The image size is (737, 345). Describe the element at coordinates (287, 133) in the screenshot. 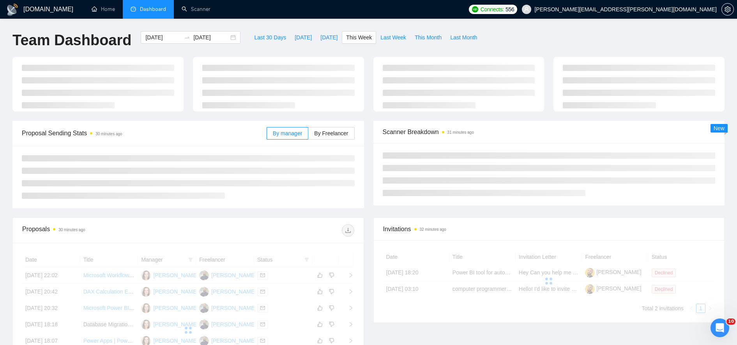

I see `span: By manager` at that location.